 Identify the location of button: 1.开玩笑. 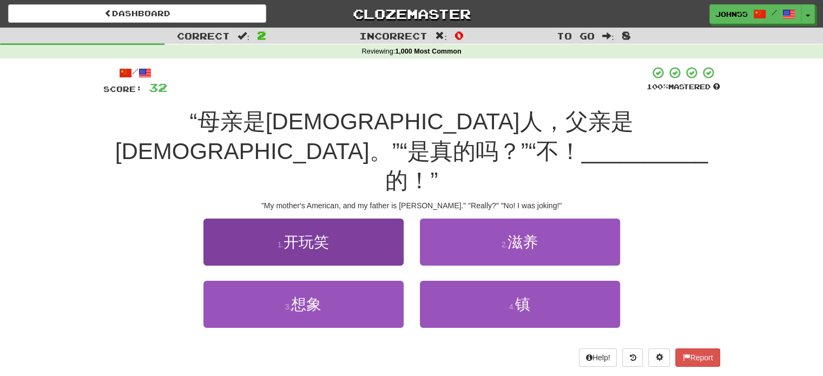
(304, 242).